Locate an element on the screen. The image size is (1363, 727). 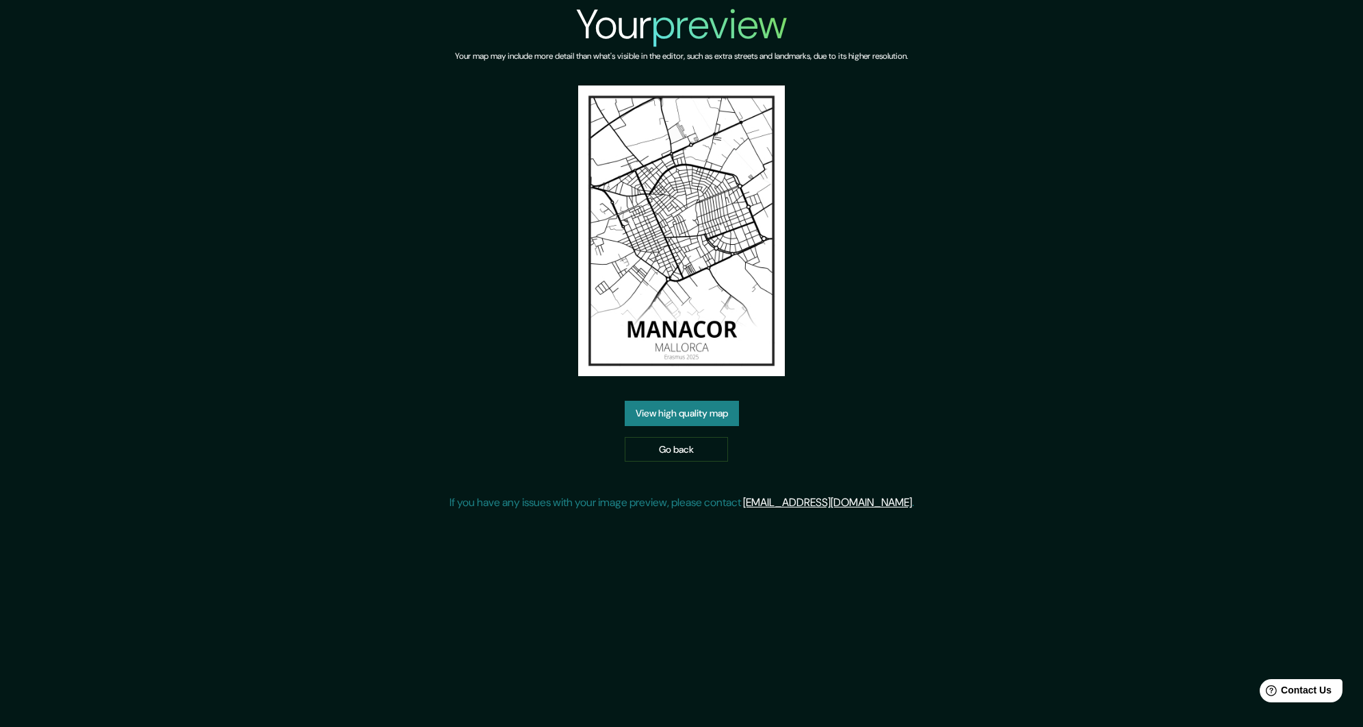
span: Contact Us is located at coordinates (65, 16).